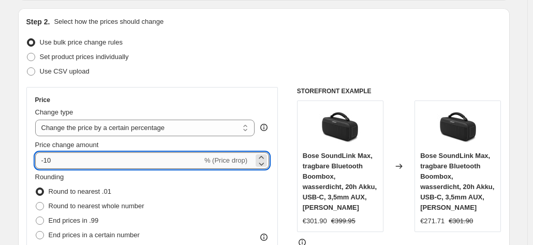  Describe the element at coordinates (94, 235) in the screenshot. I see `span: End prices in a certain number` at that location.